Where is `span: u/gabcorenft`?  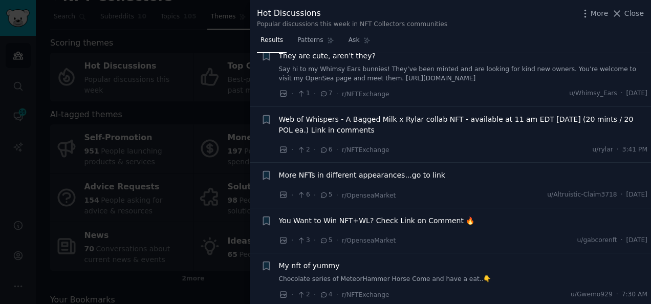
span: u/gabcorenft is located at coordinates (597, 241).